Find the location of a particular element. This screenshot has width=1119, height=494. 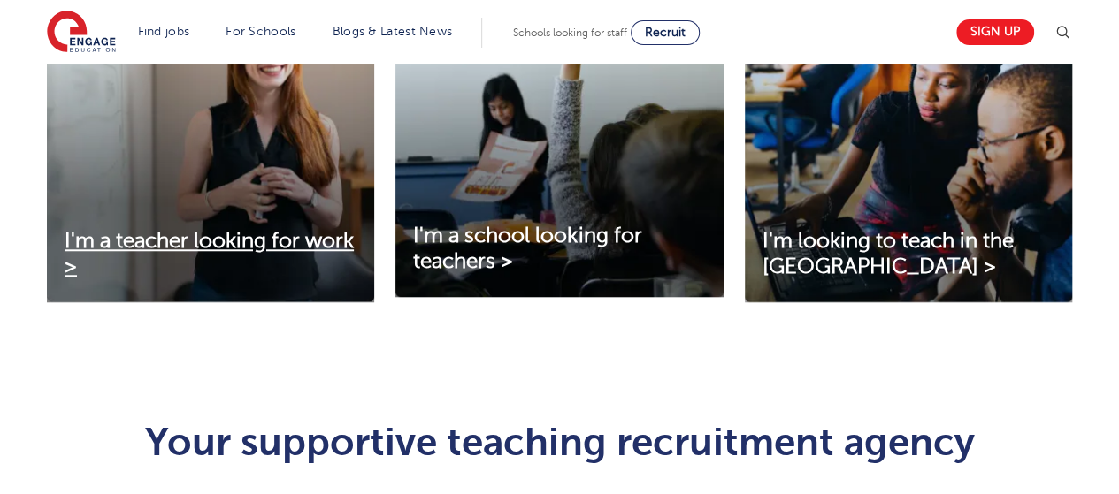

a: For Schools is located at coordinates (260, 31).